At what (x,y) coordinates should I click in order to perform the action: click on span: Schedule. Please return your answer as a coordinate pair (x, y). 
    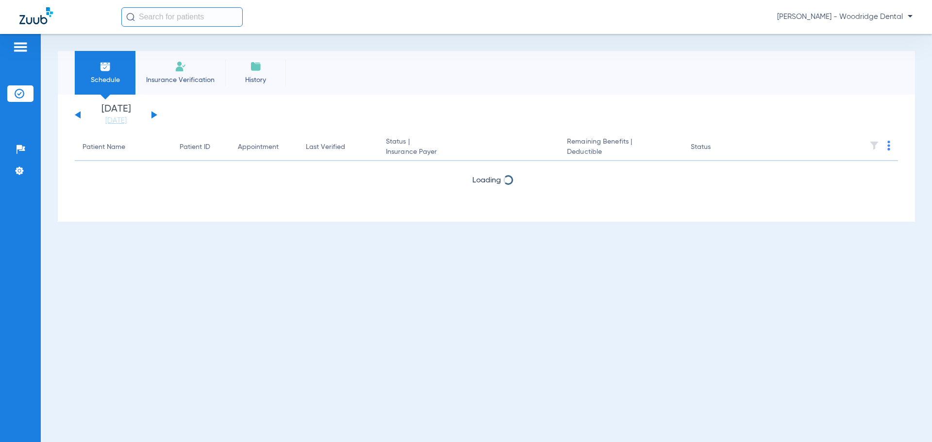
    Looking at the image, I should click on (105, 80).